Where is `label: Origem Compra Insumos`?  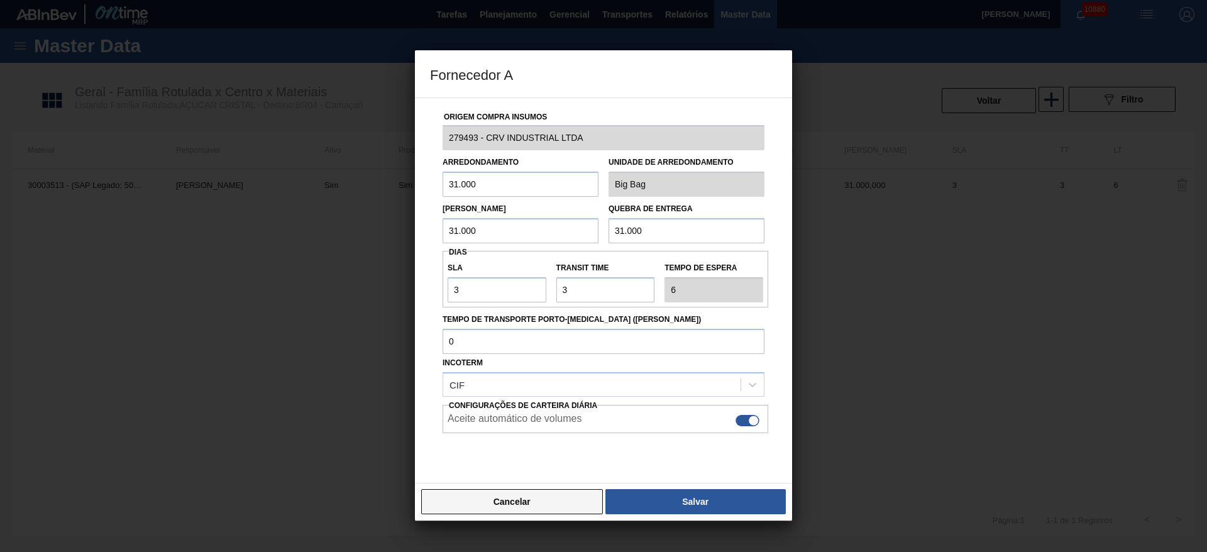 label: Origem Compra Insumos is located at coordinates (495, 117).